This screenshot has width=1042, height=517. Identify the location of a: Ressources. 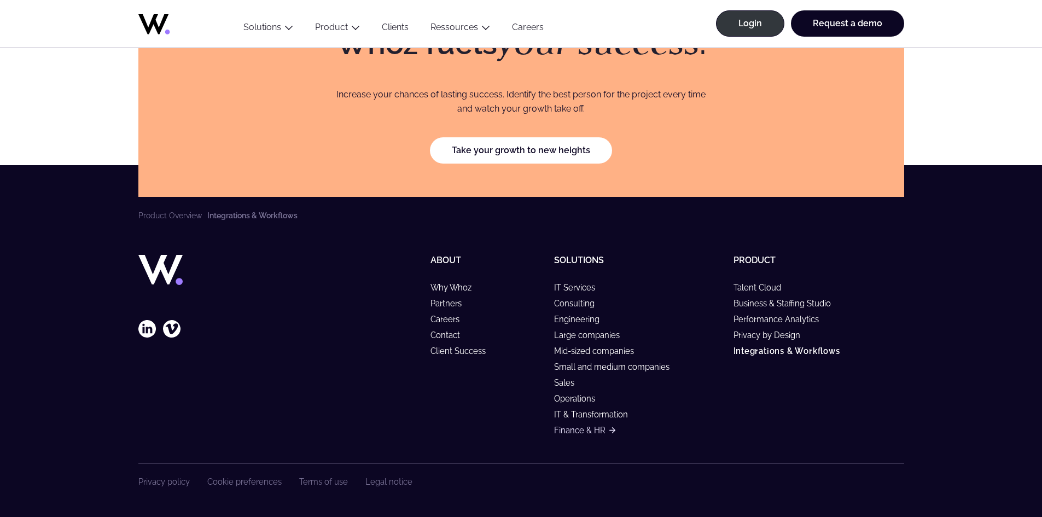
(454, 27).